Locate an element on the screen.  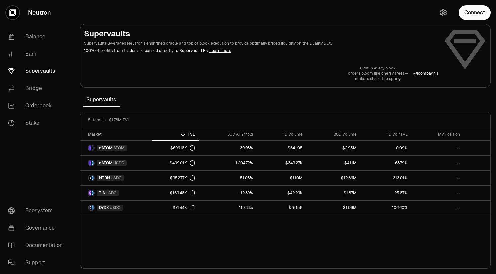
a: Earn is located at coordinates (37, 54).